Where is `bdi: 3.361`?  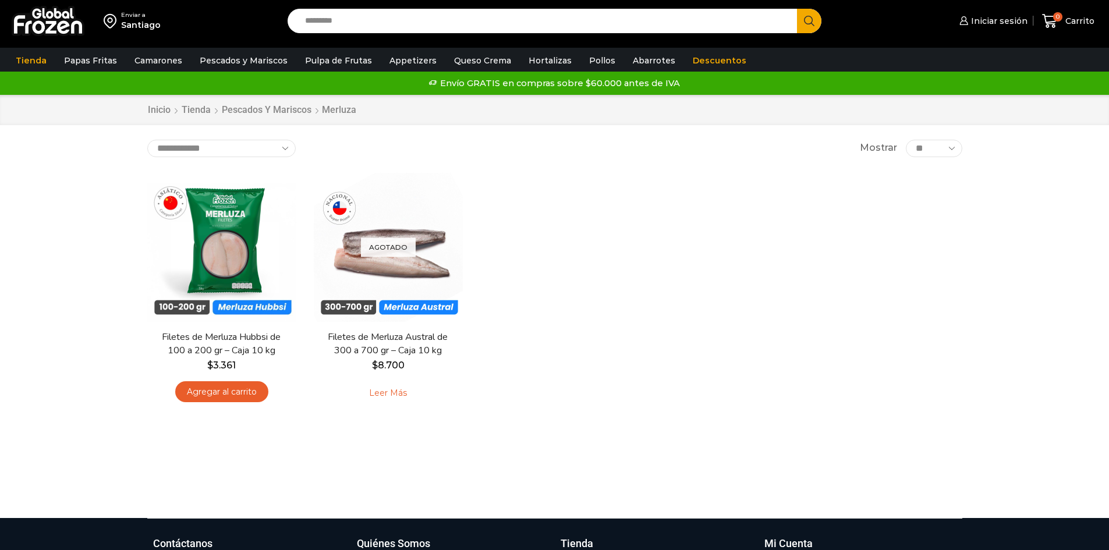
bdi: 3.361 is located at coordinates (221, 365).